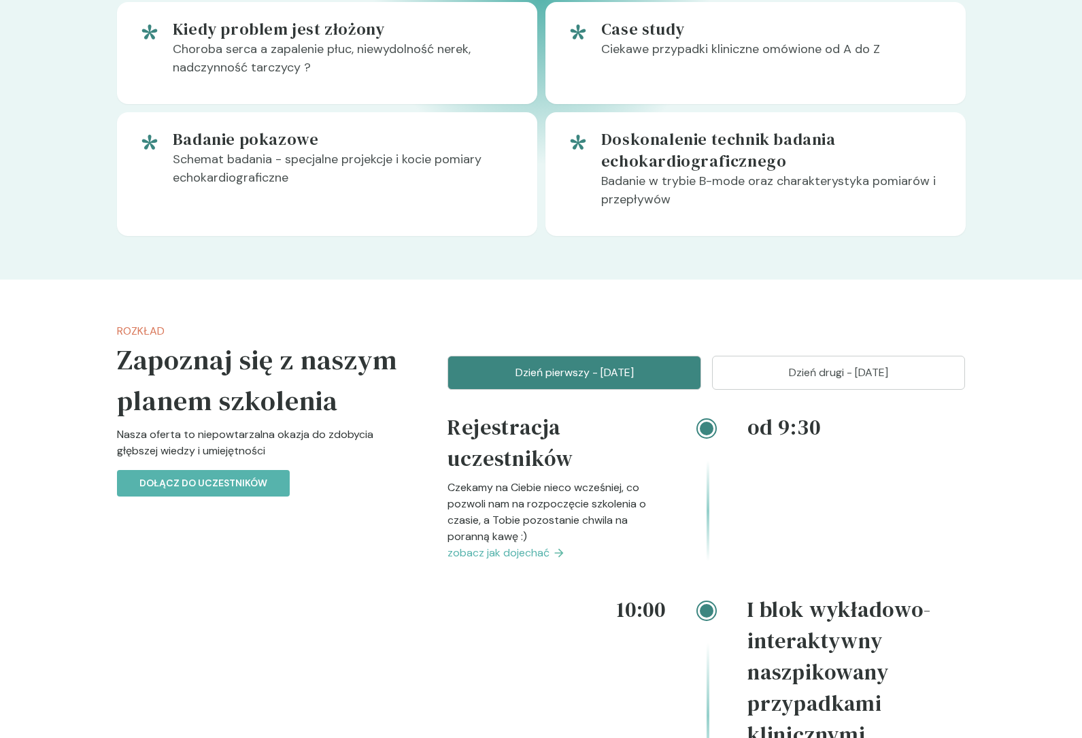 The height and width of the screenshot is (738, 1082). Describe the element at coordinates (344, 139) in the screenshot. I see `h5: Badanie pokazowe` at that location.